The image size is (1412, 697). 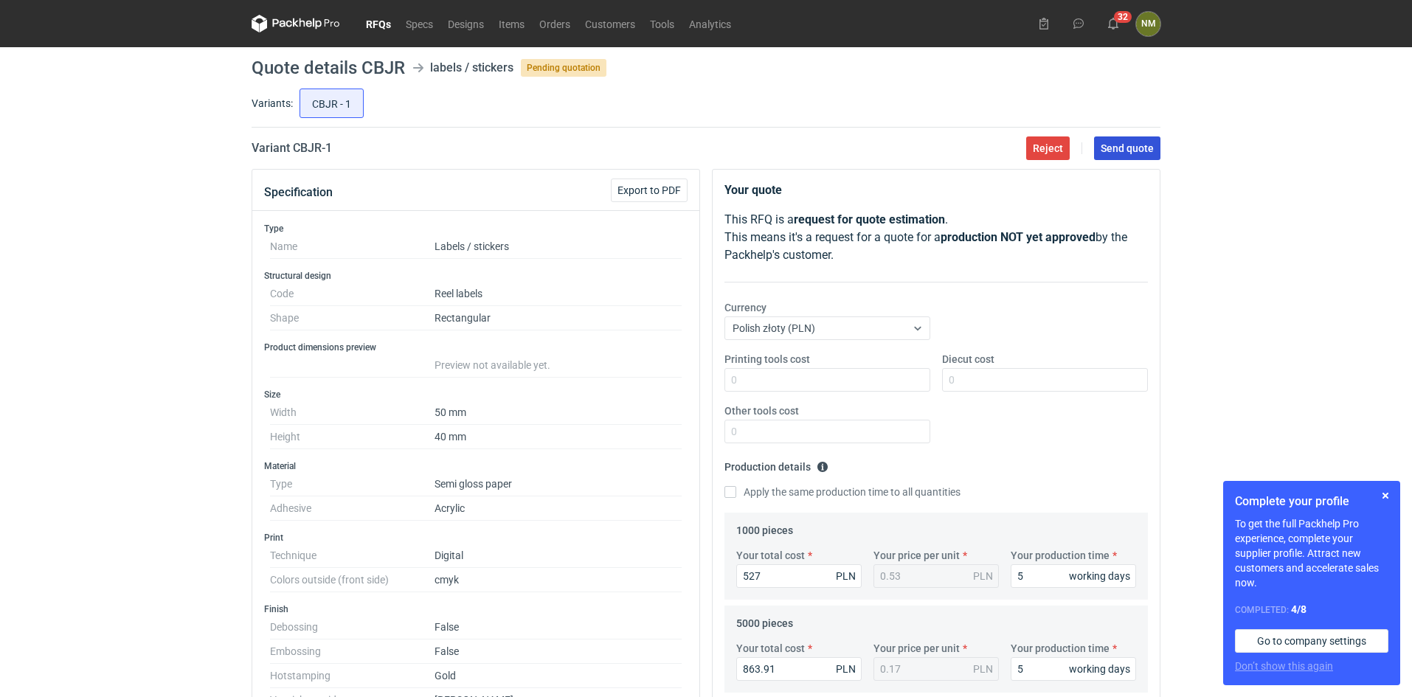 I want to click on dt: Name, so click(x=352, y=246).